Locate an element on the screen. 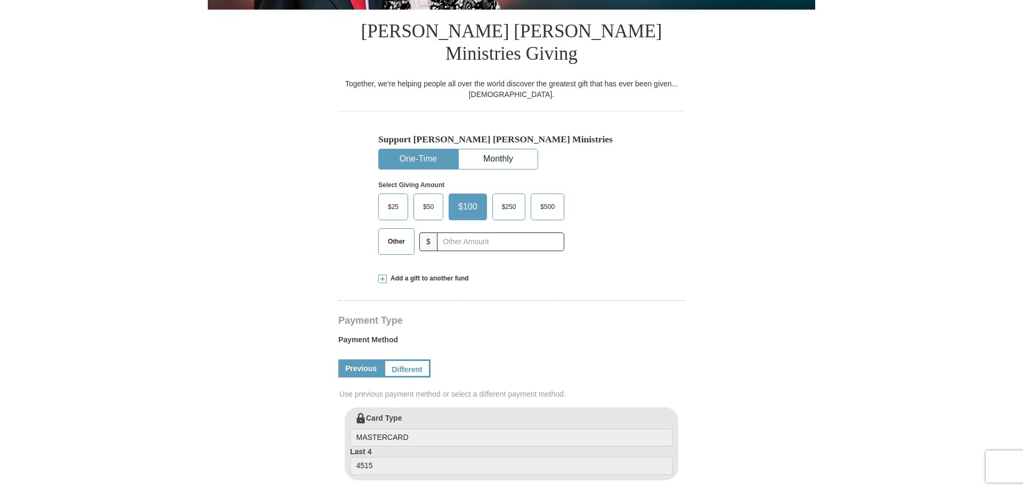 The width and height of the screenshot is (1023, 490). input: Card Type is located at coordinates (511, 437).